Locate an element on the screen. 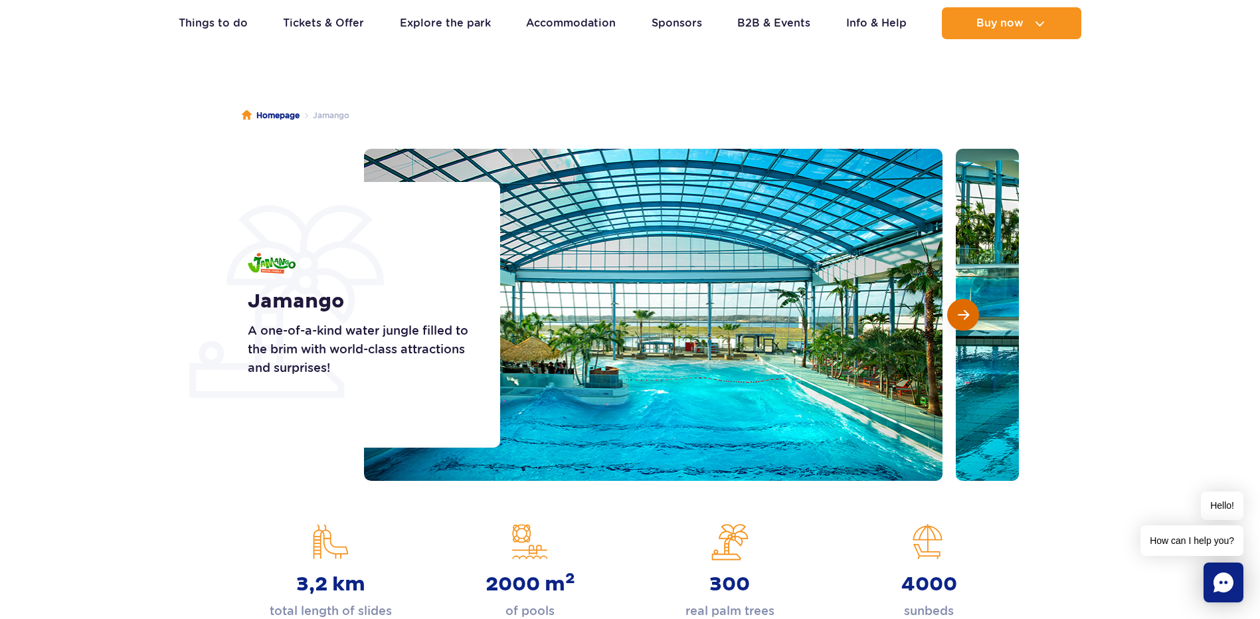 This screenshot has width=1260, height=619. strong: 2000 m is located at coordinates (530, 585).